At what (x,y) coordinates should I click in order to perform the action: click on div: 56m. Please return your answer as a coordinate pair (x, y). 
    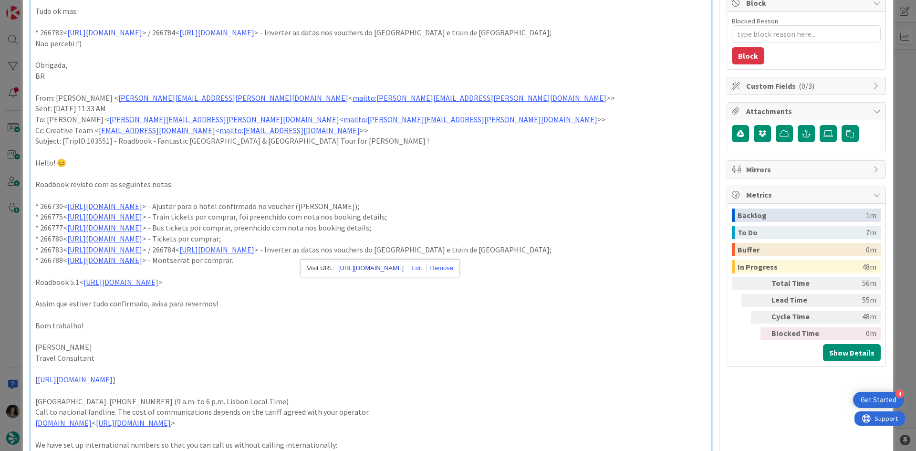
    Looking at the image, I should click on (852, 283).